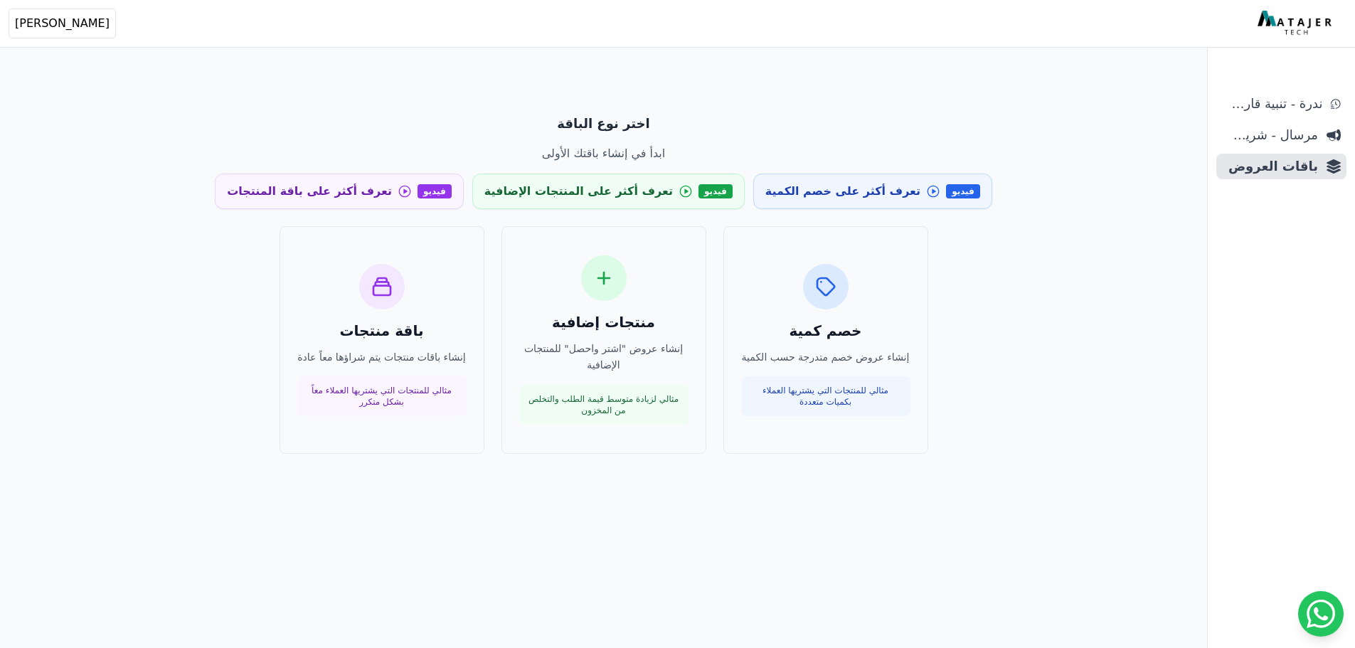  Describe the element at coordinates (873, 191) in the screenshot. I see `a: فيديو تعرف أكثر على خصم الكمية` at that location.